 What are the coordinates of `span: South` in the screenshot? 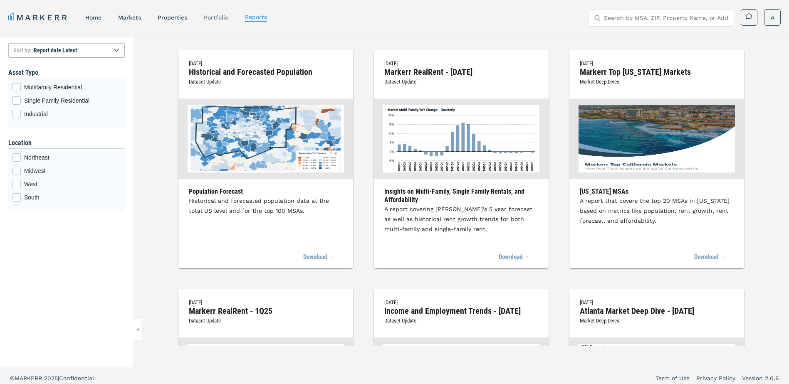 It's located at (72, 198).